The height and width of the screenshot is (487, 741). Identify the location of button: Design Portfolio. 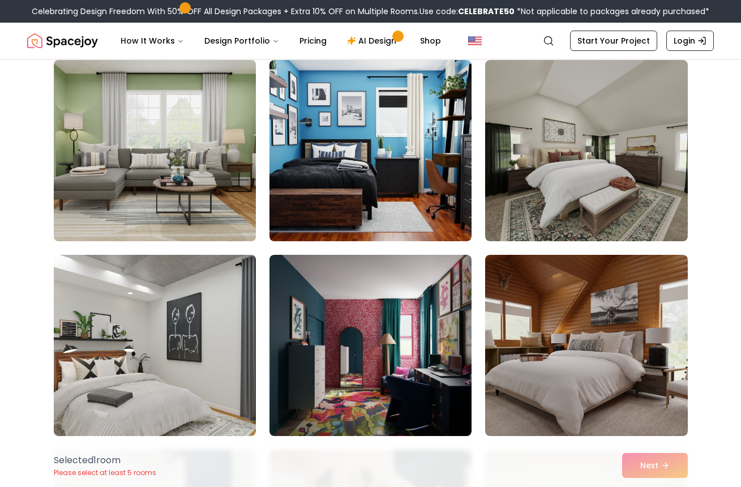
(242, 41).